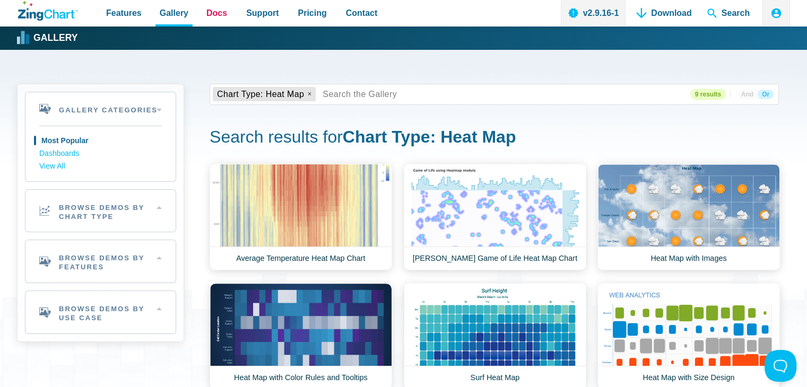 Image resolution: width=807 pixels, height=387 pixels. Describe the element at coordinates (100, 141) in the screenshot. I see `a: Most Popular` at that location.